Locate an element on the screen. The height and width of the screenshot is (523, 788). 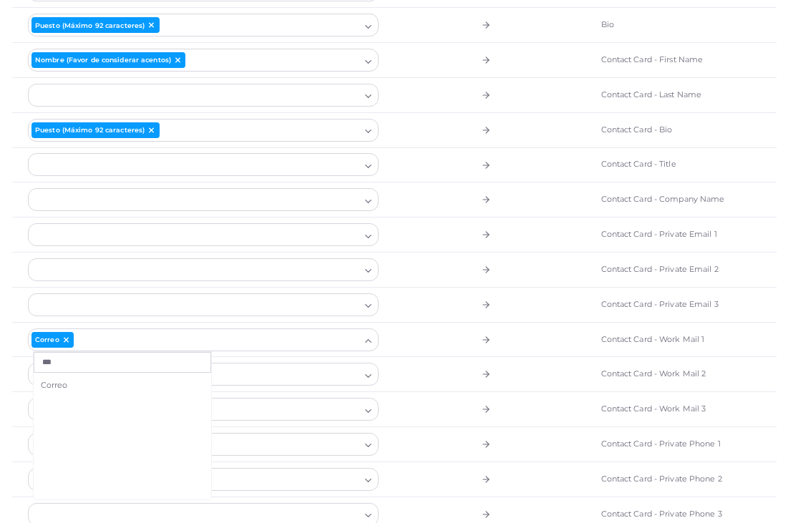
td: Contact Card - Last Name is located at coordinates (665, 95).